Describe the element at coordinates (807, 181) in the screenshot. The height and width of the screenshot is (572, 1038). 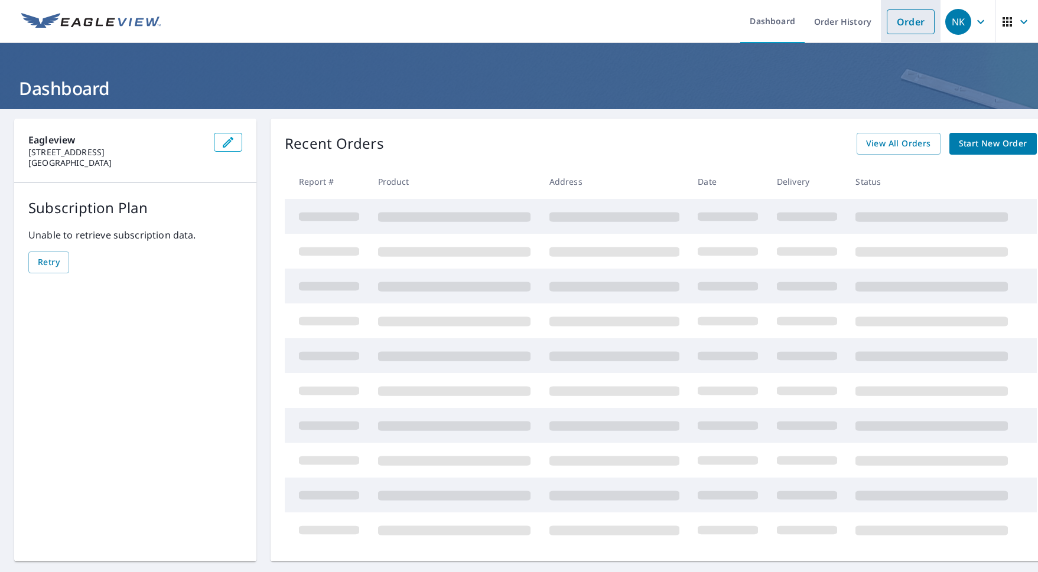
I see `th: Delivery` at that location.